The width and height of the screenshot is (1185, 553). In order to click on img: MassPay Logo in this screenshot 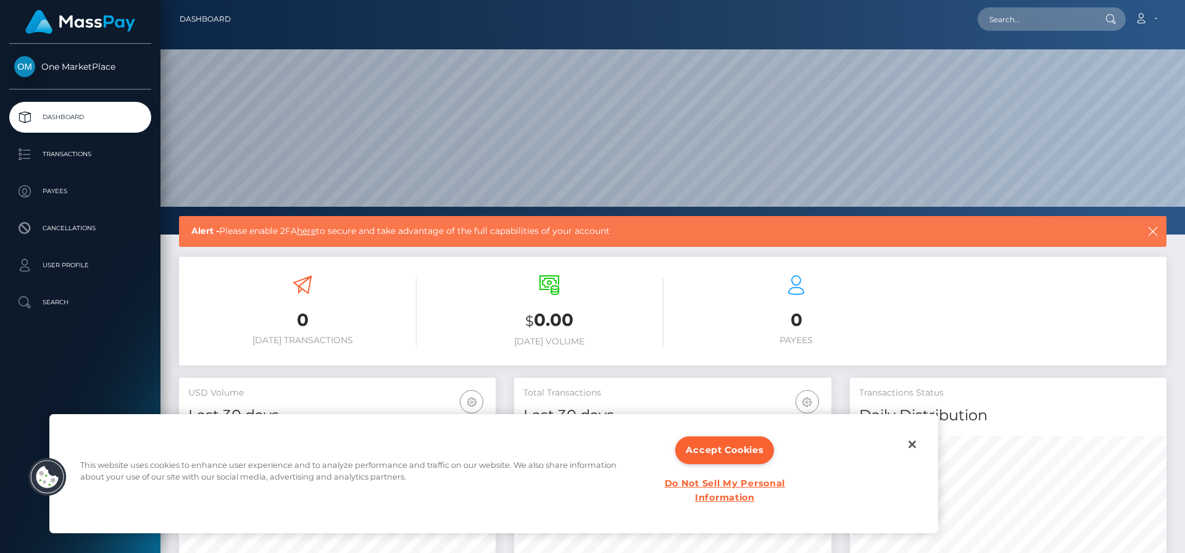, I will do `click(80, 22)`.